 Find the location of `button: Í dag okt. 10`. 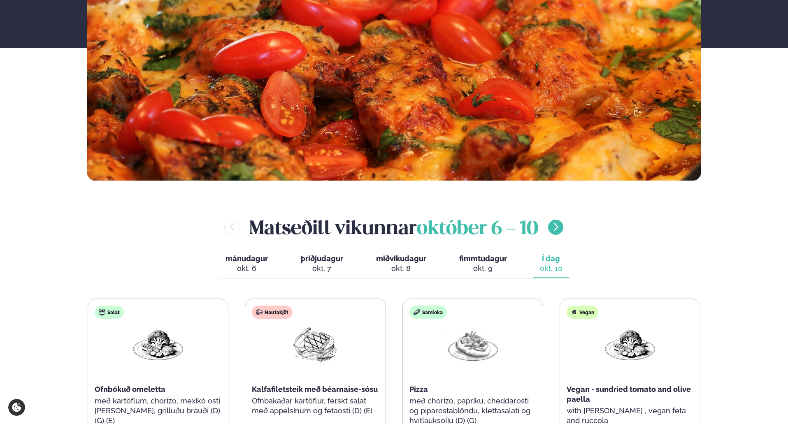

button: Í dag okt. 10 is located at coordinates (551, 264).